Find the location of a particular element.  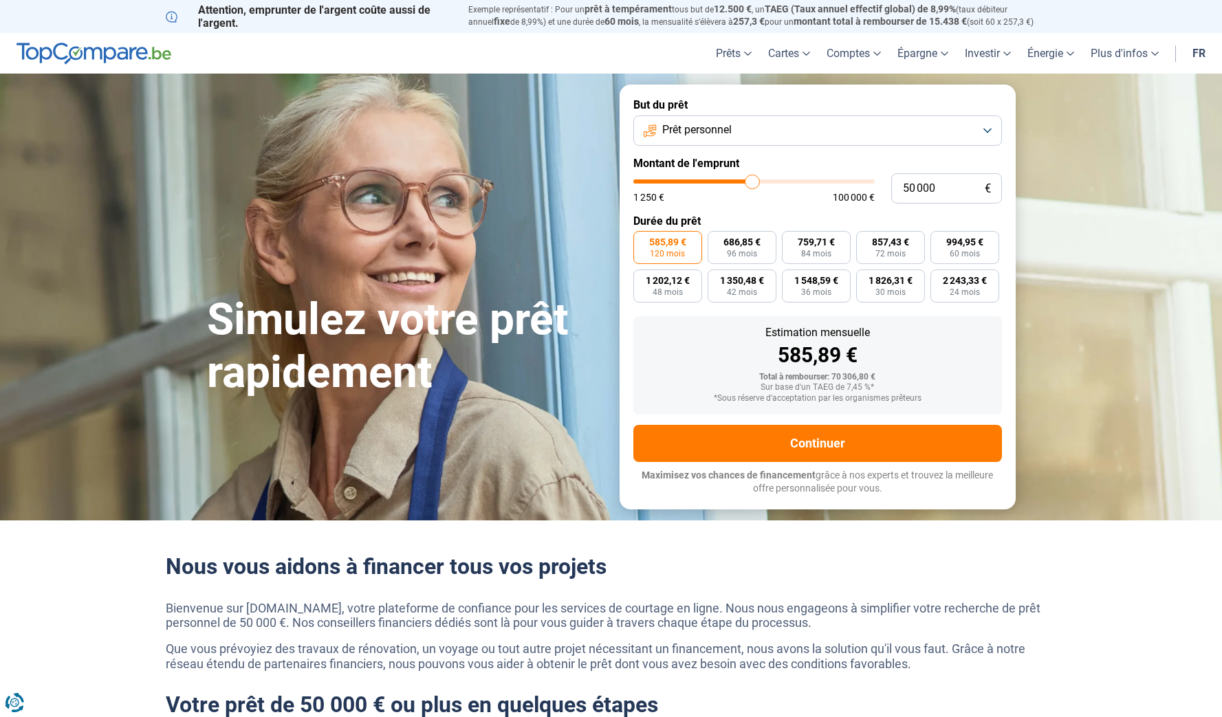

span: Maximisez vos chances de financement is located at coordinates (728, 475).